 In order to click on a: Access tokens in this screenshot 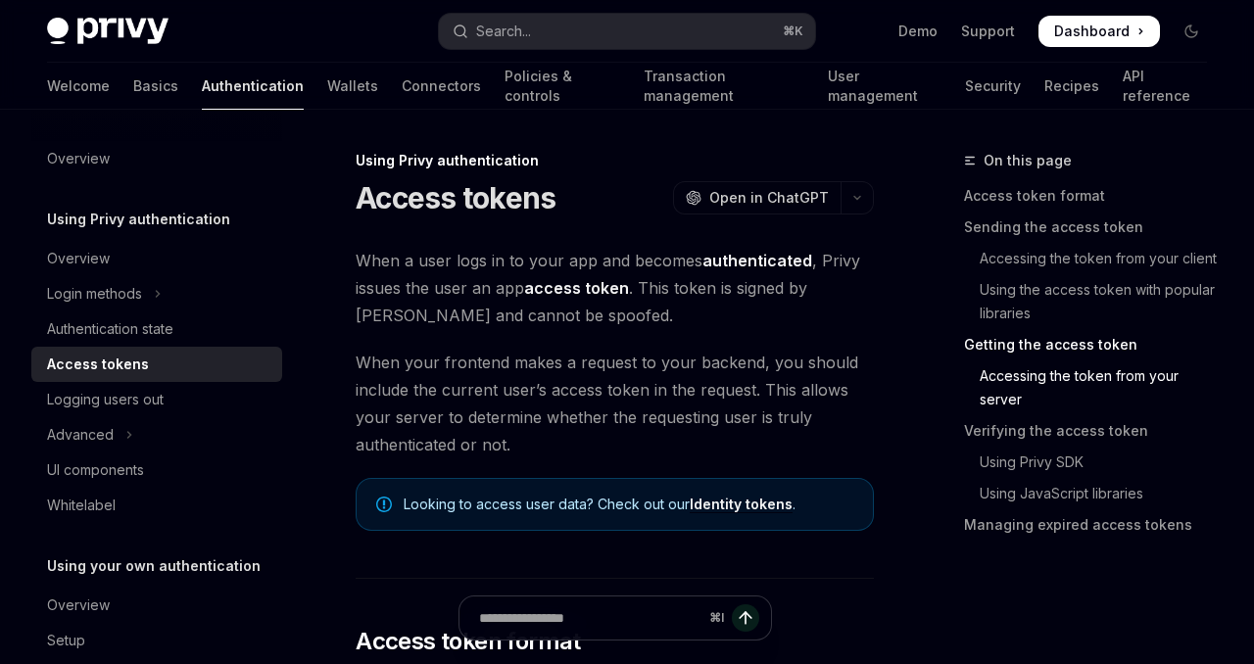, I will do `click(157, 364)`.